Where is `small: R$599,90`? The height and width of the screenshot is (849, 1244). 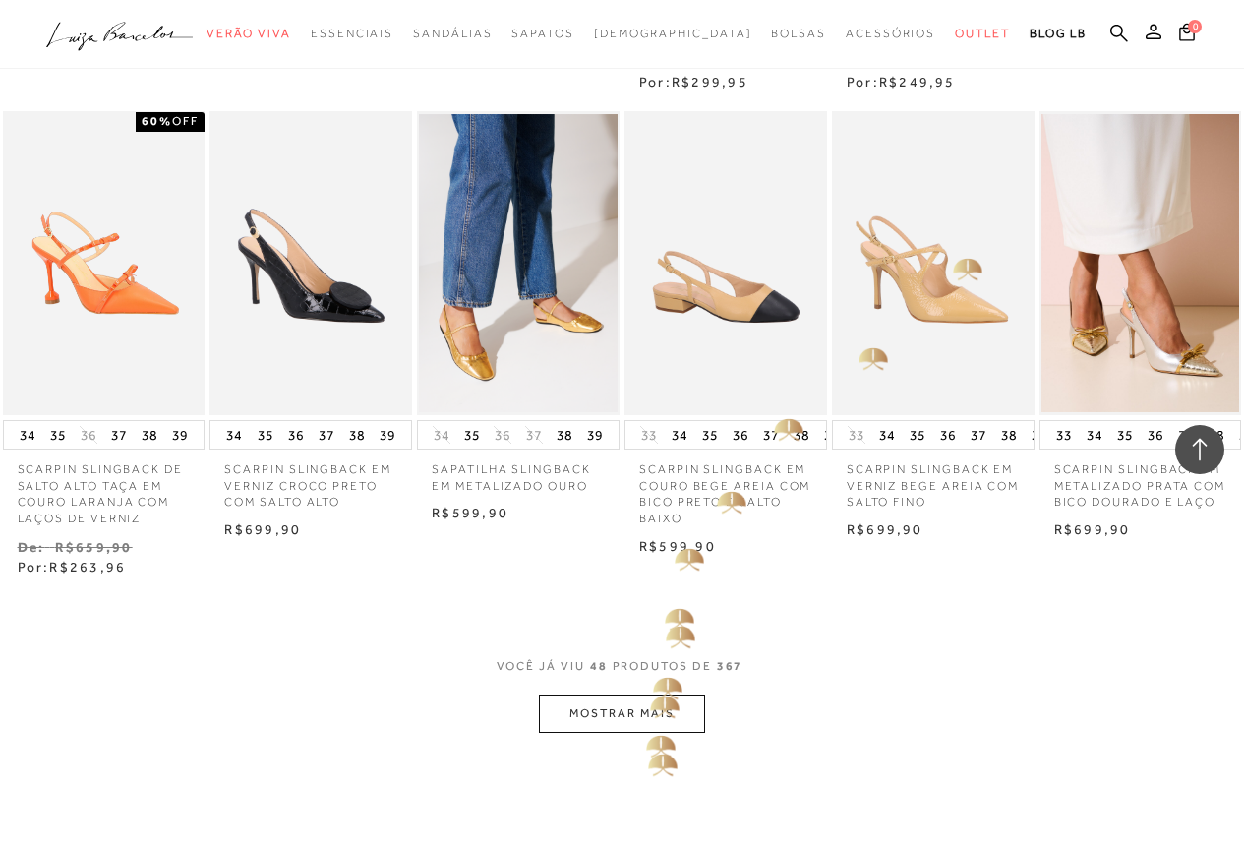 small: R$599,90 is located at coordinates (715, 62).